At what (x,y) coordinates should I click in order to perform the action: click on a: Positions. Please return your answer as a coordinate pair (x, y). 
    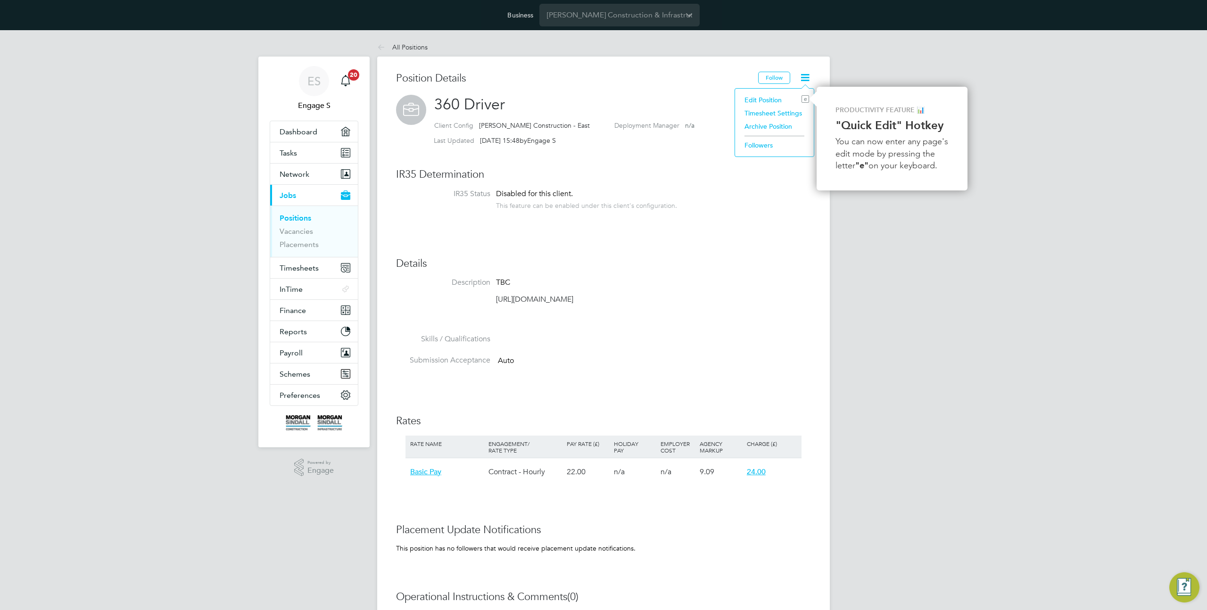
    Looking at the image, I should click on (295, 218).